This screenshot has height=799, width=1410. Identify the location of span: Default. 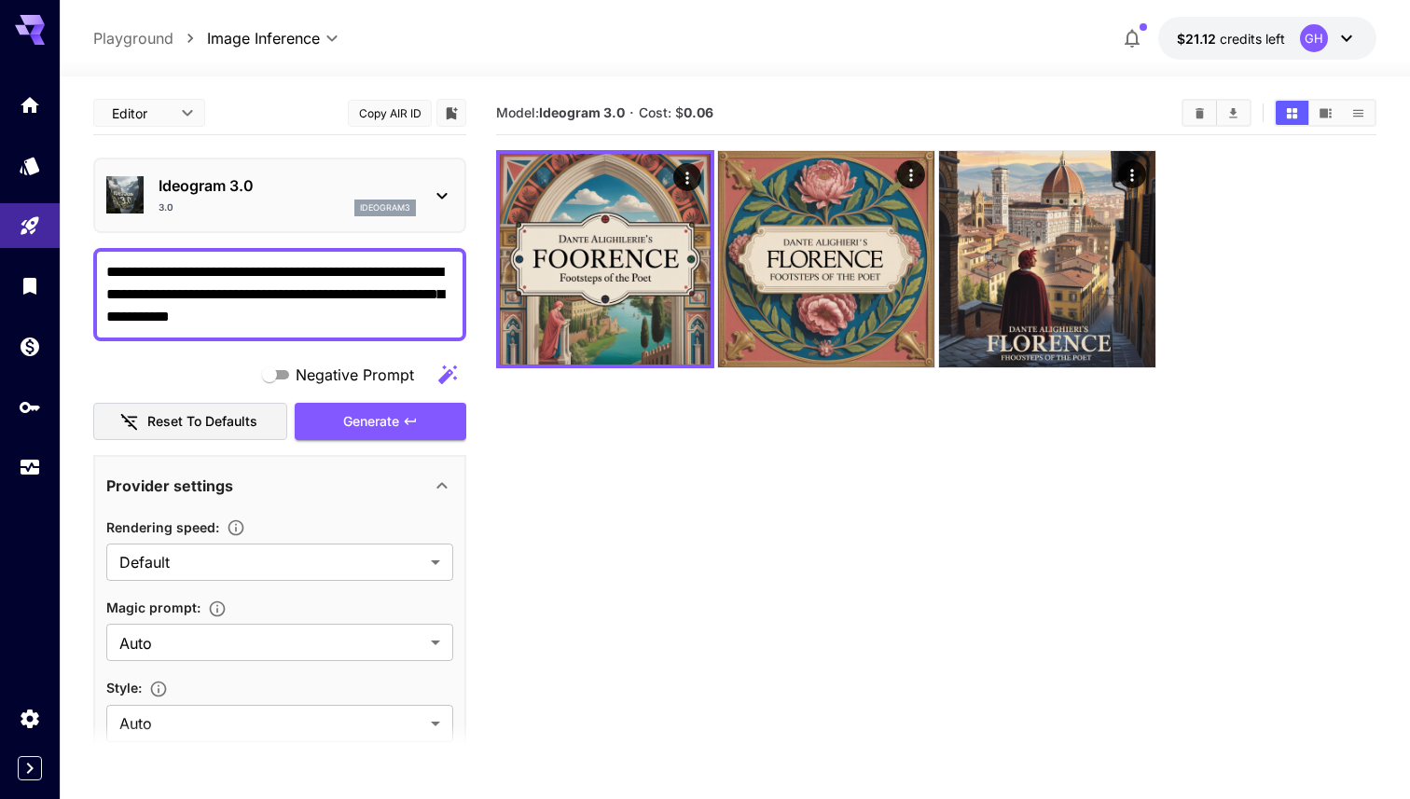
(271, 562).